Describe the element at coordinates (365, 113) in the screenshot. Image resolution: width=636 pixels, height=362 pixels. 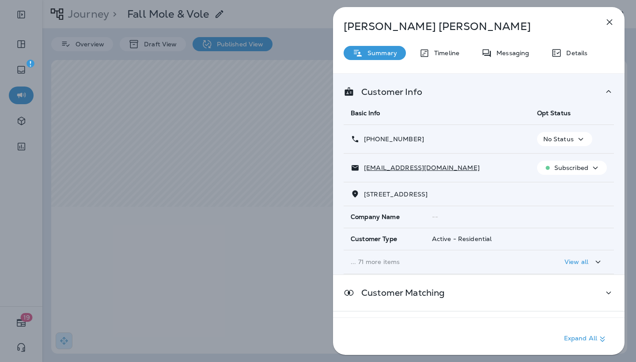
I see `span: Basic Info` at that location.